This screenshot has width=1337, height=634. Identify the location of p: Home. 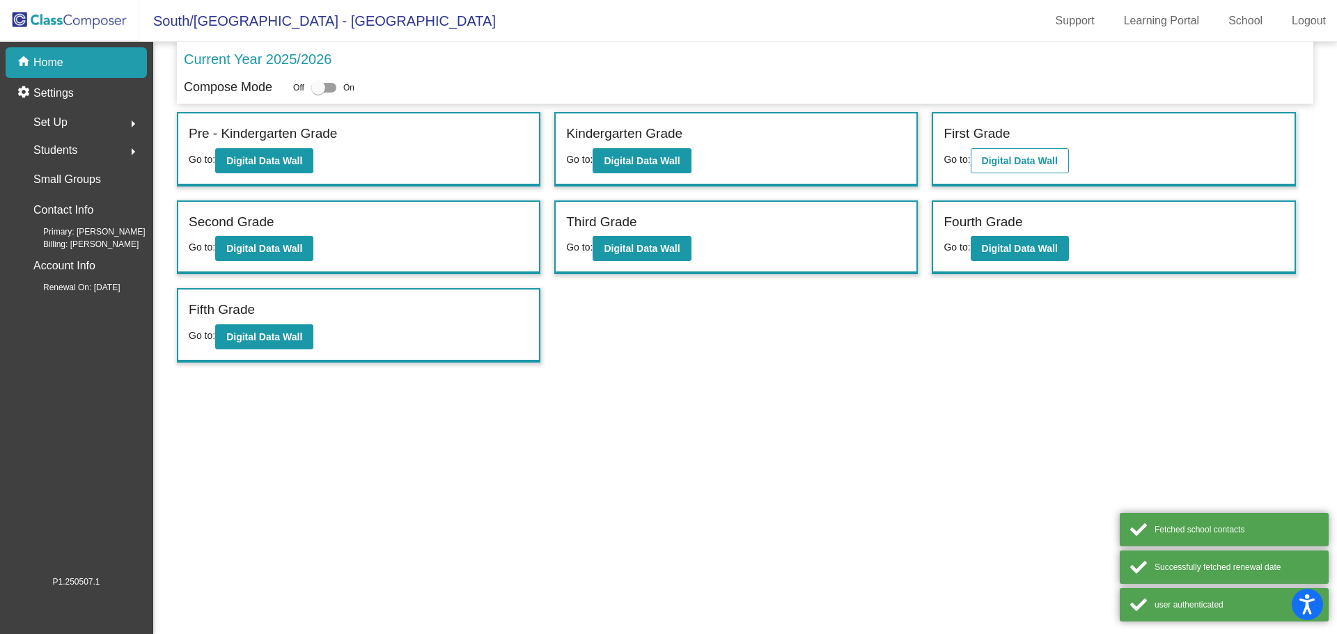
(48, 63).